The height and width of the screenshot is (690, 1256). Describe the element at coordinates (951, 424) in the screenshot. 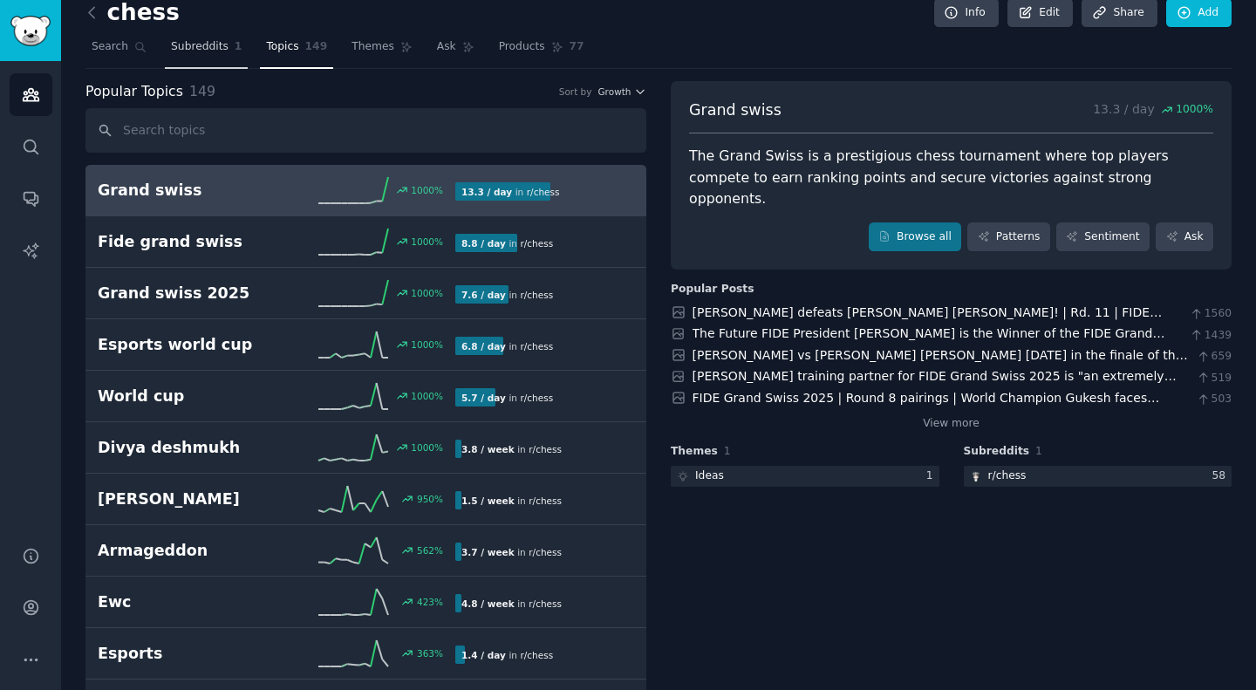

I see `a: View more` at that location.